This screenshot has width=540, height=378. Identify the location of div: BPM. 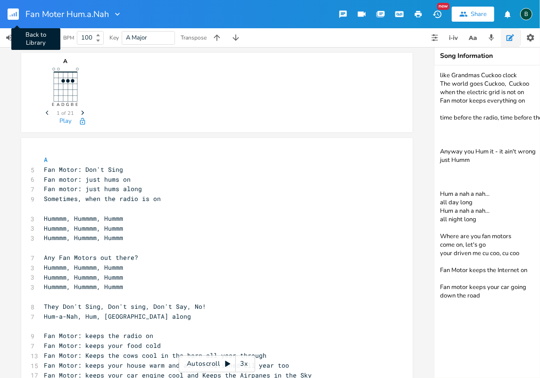
(68, 38).